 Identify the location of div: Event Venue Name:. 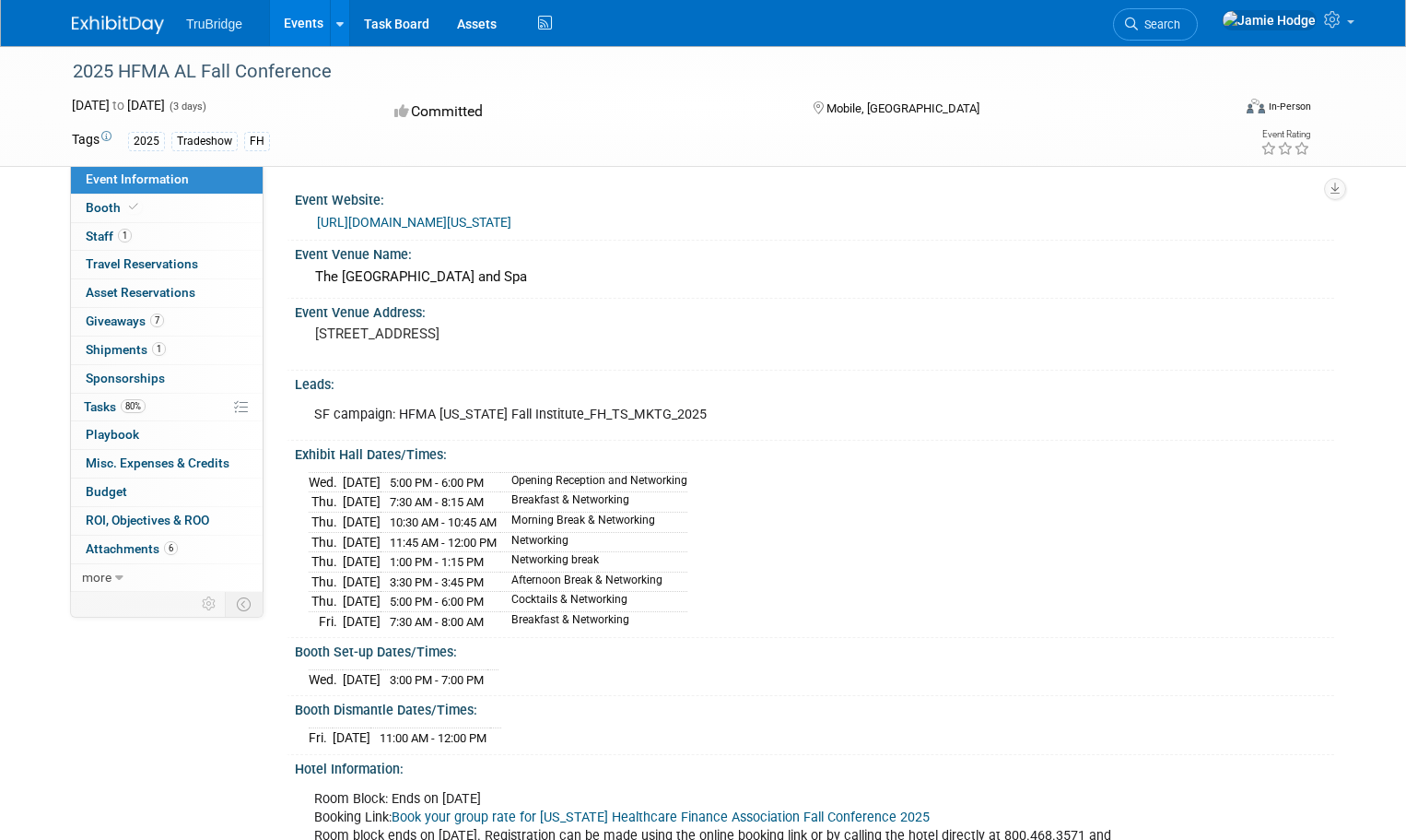
(815, 252).